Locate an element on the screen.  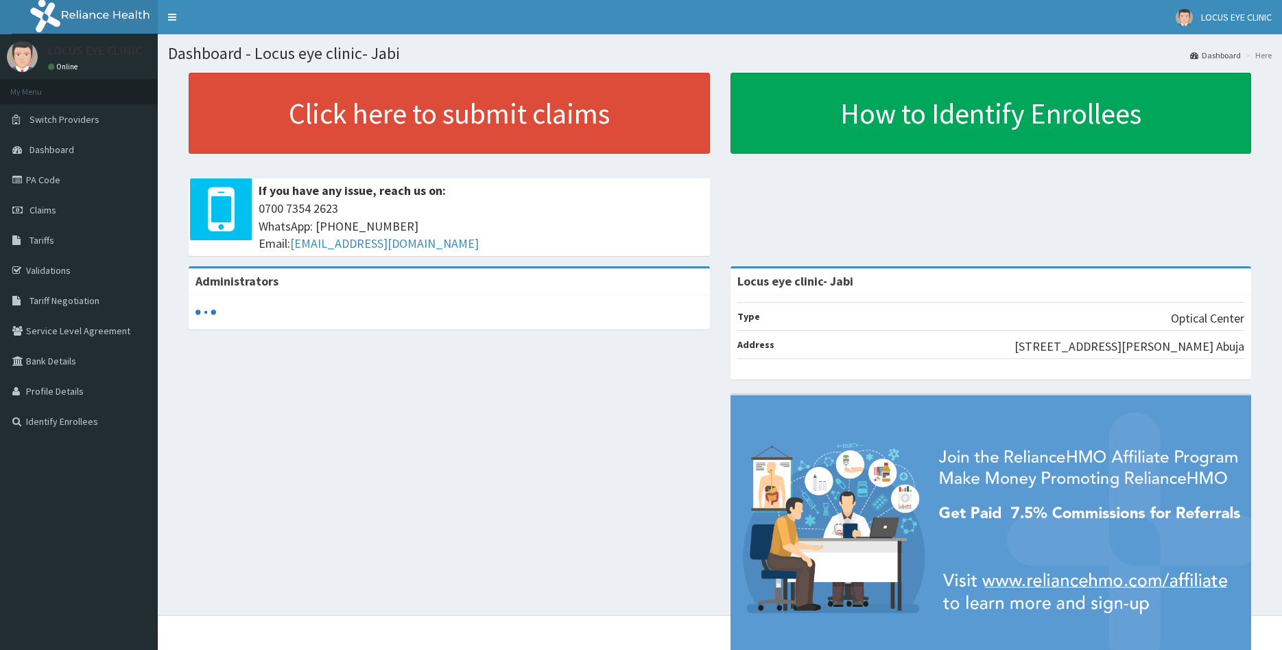
span: Dashboard is located at coordinates (51, 150).